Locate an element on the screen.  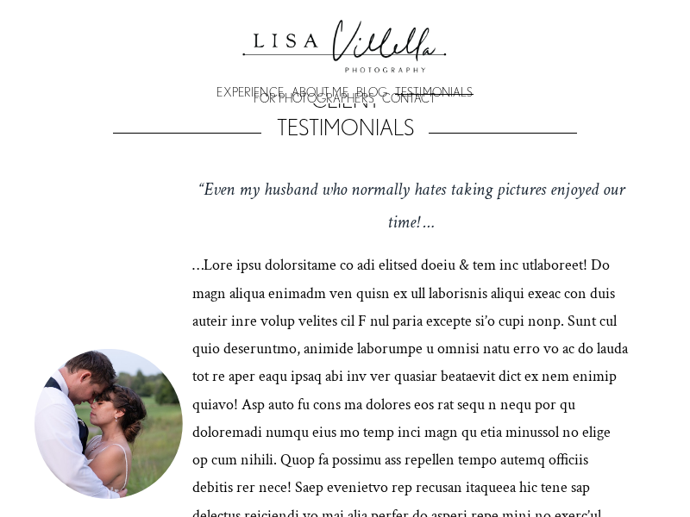
a: EXPERIENCE is located at coordinates (249, 92).